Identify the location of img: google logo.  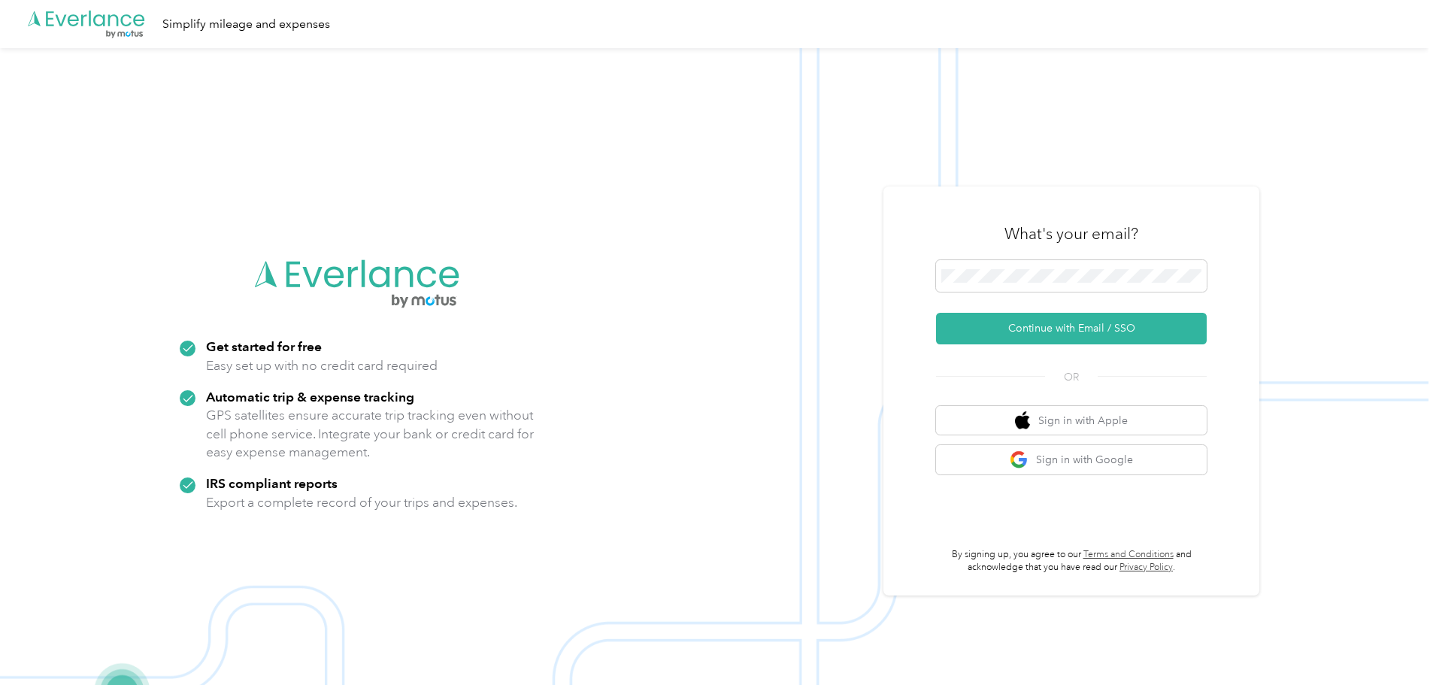
(1019, 459).